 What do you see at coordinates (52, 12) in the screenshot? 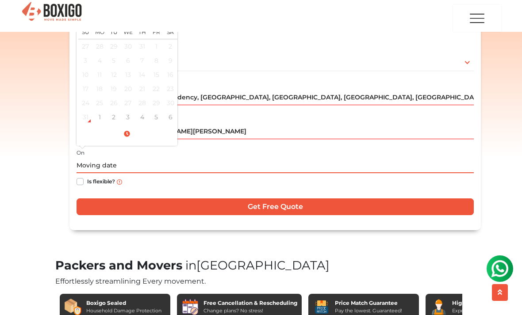
I see `img: Boxigo` at bounding box center [52, 12].